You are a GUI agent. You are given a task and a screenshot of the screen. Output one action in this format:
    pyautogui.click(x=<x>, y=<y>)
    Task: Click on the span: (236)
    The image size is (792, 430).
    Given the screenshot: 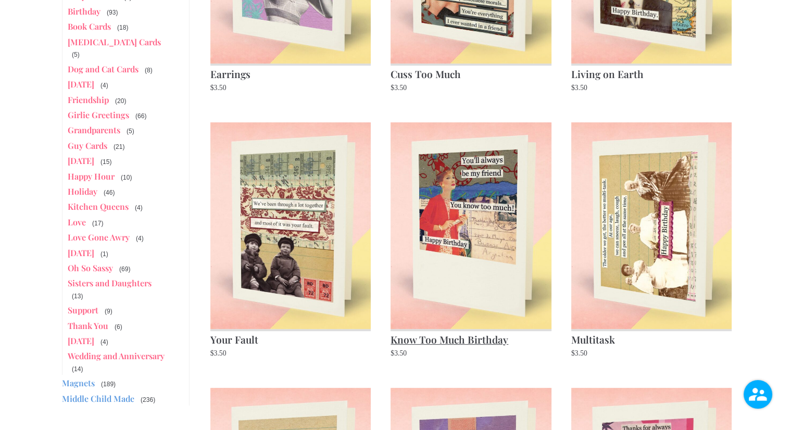 What is the action you would take?
    pyautogui.click(x=148, y=400)
    